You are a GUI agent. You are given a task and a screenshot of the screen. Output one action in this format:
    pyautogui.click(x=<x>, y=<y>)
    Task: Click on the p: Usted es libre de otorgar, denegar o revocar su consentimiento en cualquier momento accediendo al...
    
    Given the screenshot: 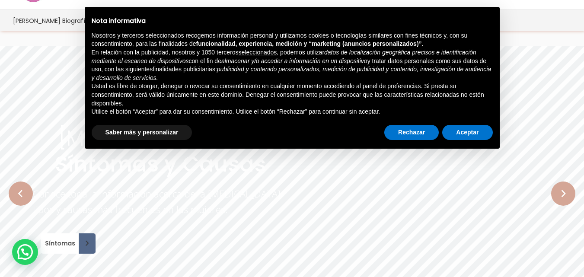 What is the action you would take?
    pyautogui.click(x=292, y=95)
    